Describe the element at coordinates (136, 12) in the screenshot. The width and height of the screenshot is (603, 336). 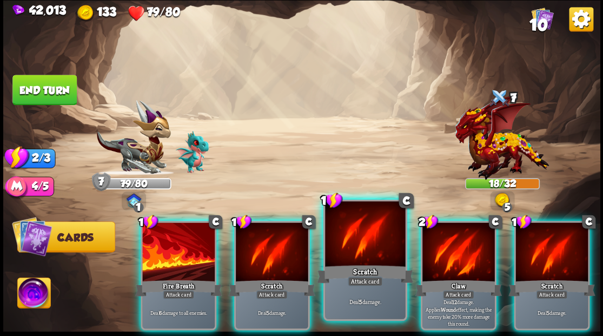
I see `img: Heart.png` at that location.